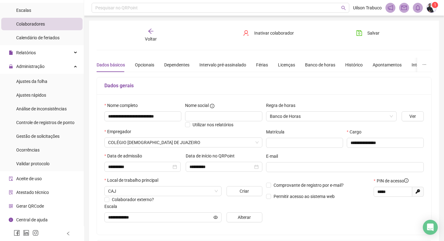  What do you see at coordinates (30, 66) in the screenshot?
I see `span: Administração` at bounding box center [30, 66].